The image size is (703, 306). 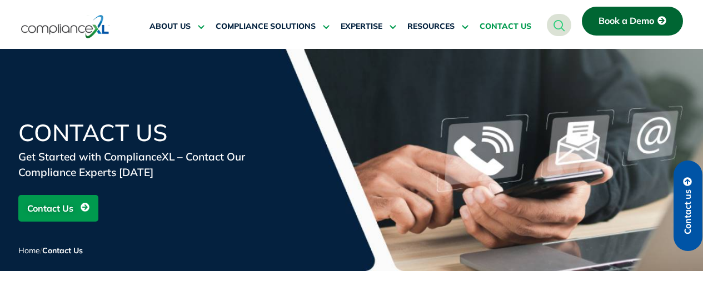 What do you see at coordinates (272, 27) in the screenshot?
I see `a: COMPLIANCE SOLUTIONS` at bounding box center [272, 27].